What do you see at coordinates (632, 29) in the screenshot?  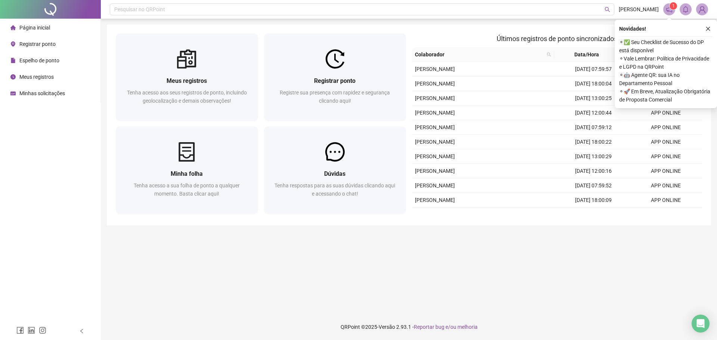 I see `span: Novidades !` at bounding box center [632, 29].